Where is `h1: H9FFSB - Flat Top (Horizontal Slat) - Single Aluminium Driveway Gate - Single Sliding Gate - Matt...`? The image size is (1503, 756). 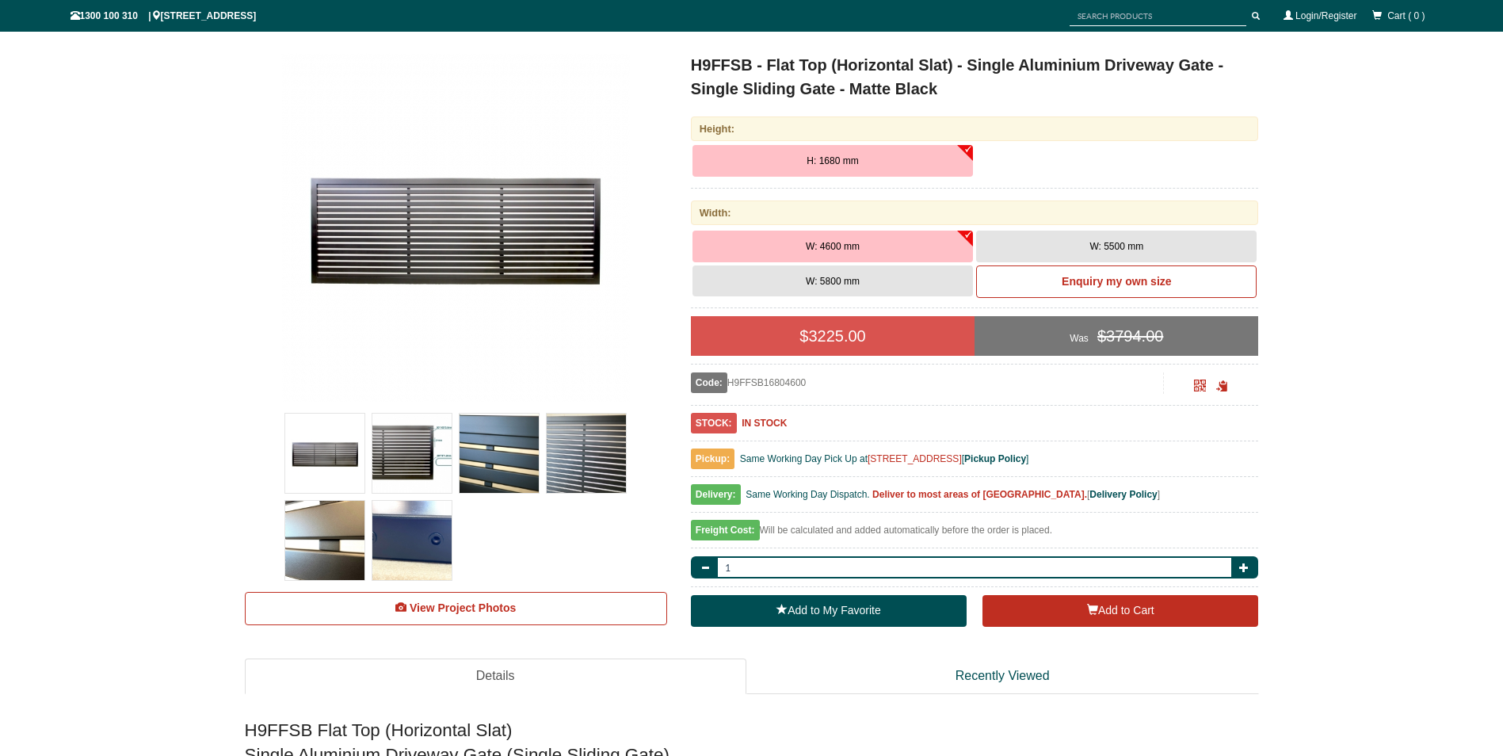 h1: H9FFSB - Flat Top (Horizontal Slat) - Single Aluminium Driveway Gate - Single Sliding Gate - Matt... is located at coordinates (975, 77).